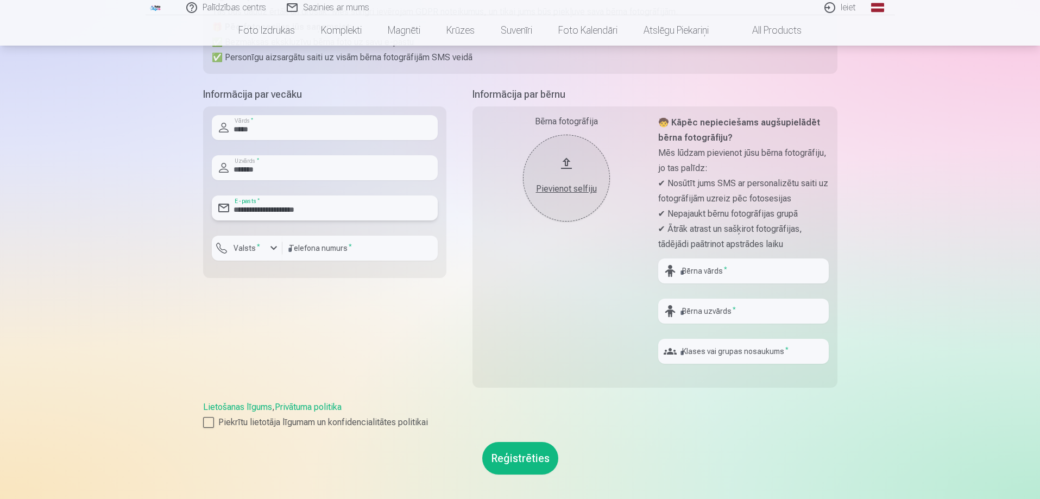 This screenshot has width=1040, height=499. Describe the element at coordinates (237, 407) in the screenshot. I see `a: Lietošanas līgums` at that location.